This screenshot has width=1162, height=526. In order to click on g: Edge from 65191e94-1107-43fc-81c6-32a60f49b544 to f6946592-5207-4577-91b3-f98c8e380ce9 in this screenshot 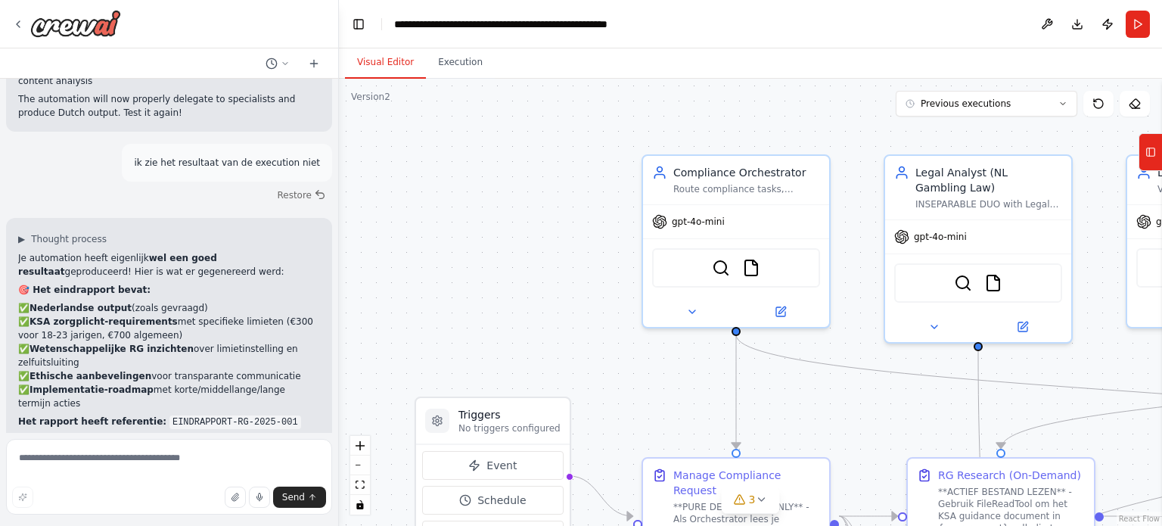, I will do `click(736, 391)`.